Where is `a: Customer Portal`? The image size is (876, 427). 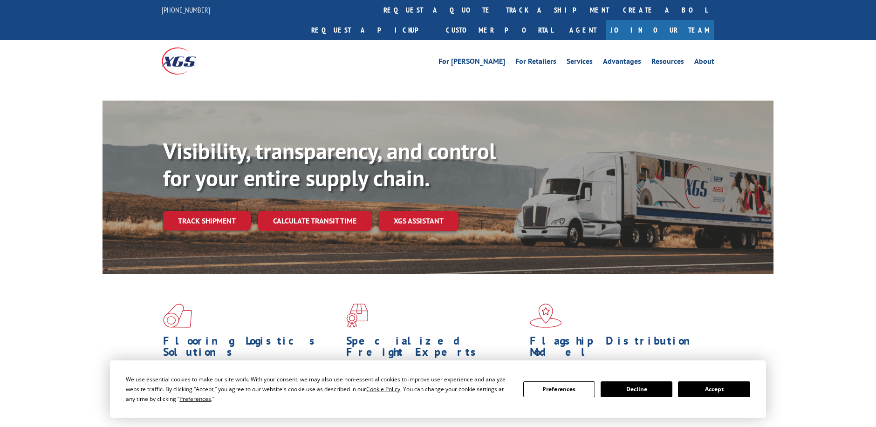
a: Customer Portal is located at coordinates (500, 30).